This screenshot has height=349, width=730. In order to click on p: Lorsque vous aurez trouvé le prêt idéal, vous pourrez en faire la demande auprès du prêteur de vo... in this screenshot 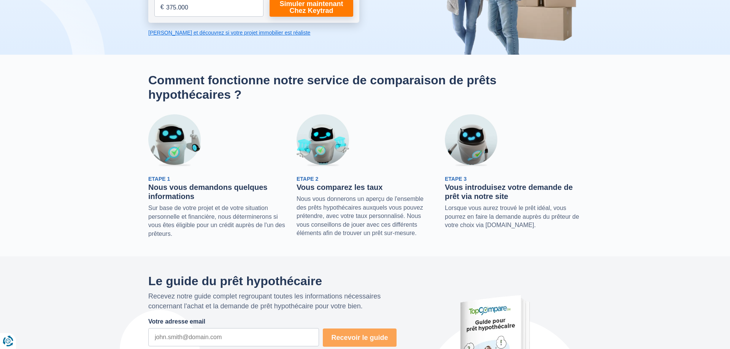, I will do `click(513, 217)`.